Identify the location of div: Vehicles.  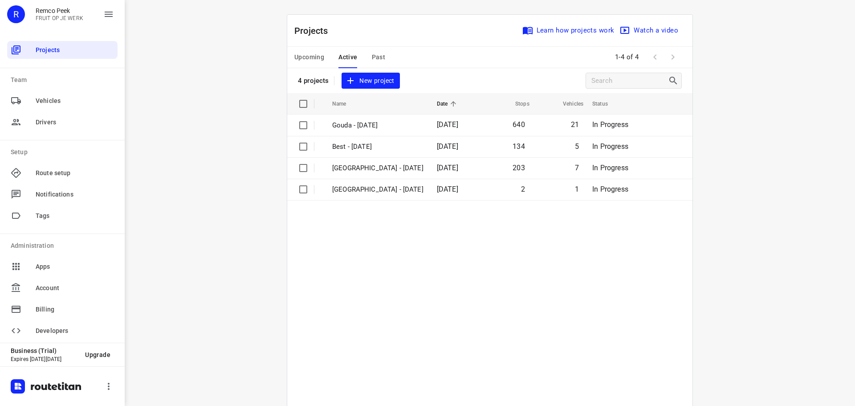
(62, 101).